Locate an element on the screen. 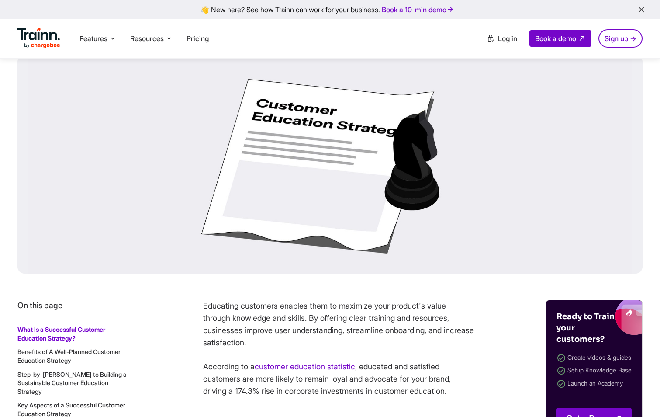 The width and height of the screenshot is (660, 417). a: Pricing is located at coordinates (198, 38).